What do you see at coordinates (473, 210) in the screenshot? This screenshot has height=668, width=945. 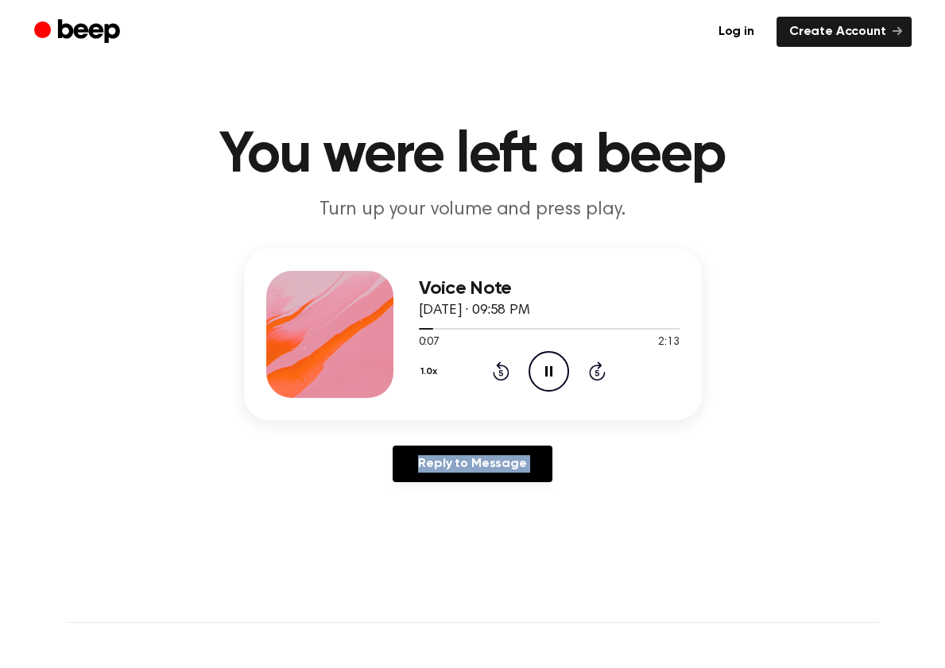 I see `p: Turn up your volume and press play.` at bounding box center [473, 210].